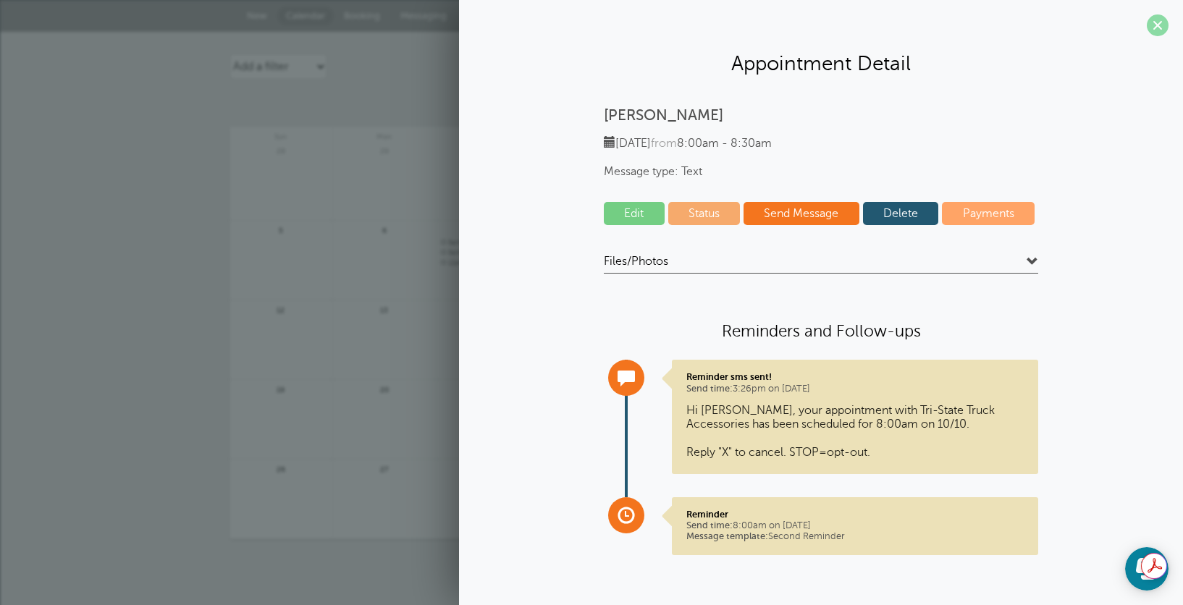 The width and height of the screenshot is (1183, 605). Describe the element at coordinates (801, 214) in the screenshot. I see `a: Send Message` at that location.